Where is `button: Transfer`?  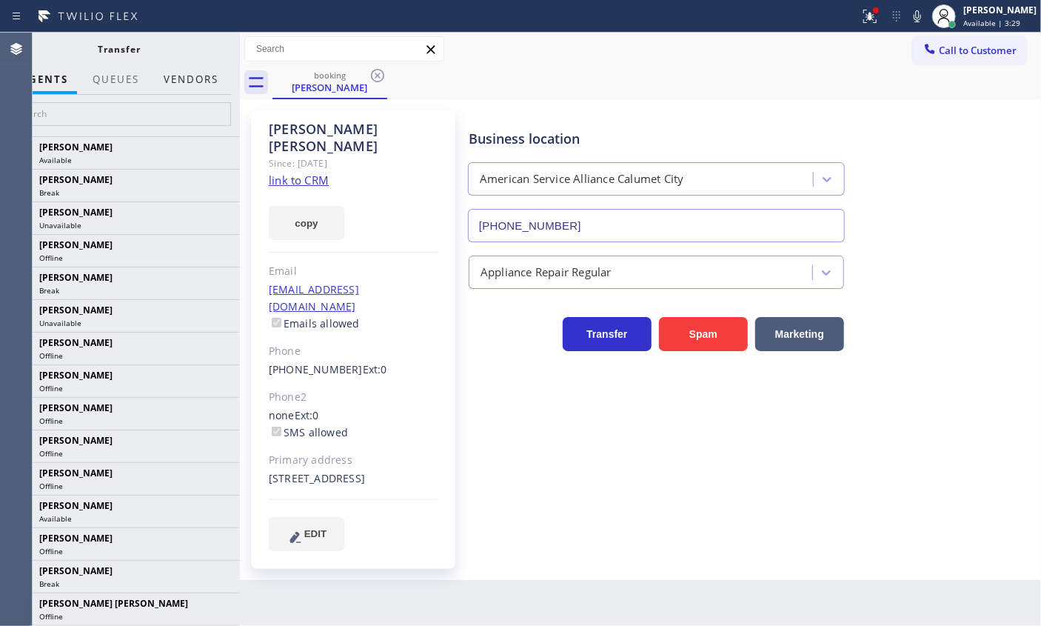 button: Transfer is located at coordinates (607, 334).